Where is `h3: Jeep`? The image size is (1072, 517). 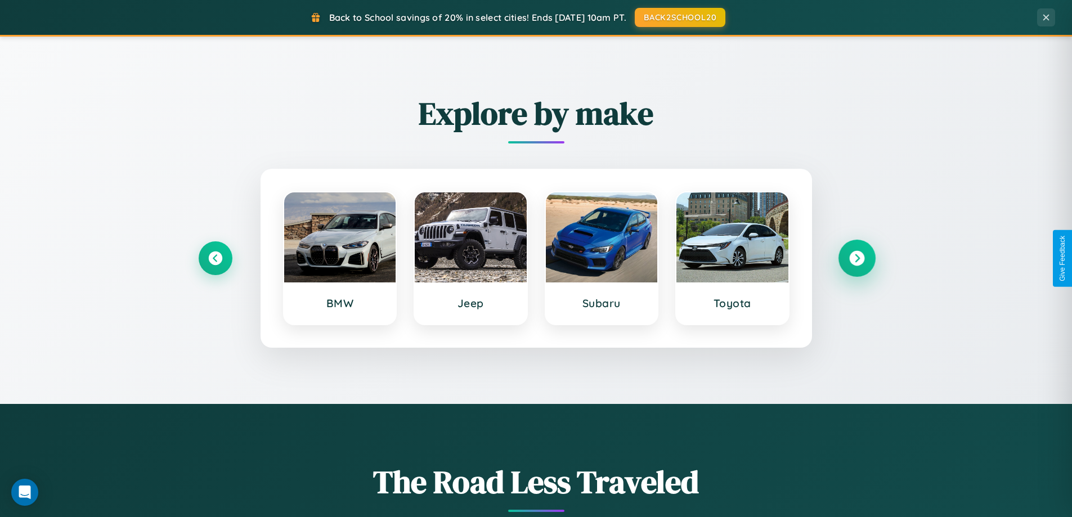
h3: Jeep is located at coordinates (470, 303).